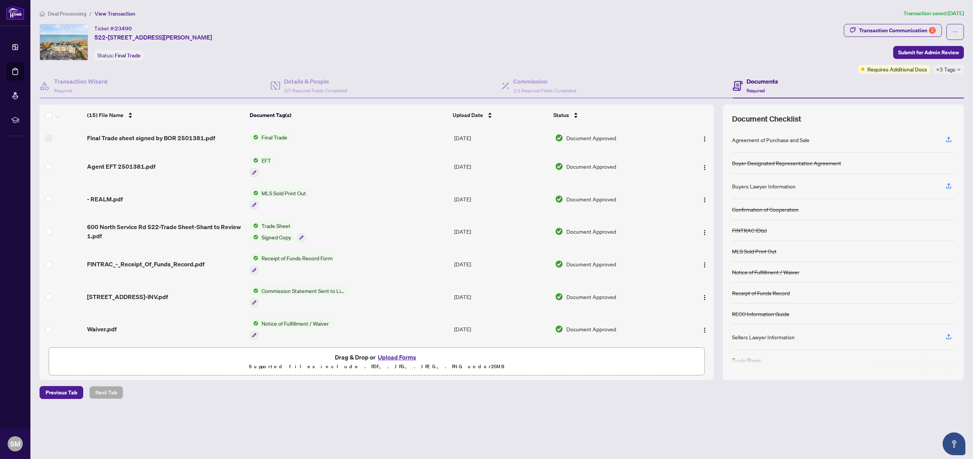 The width and height of the screenshot is (973, 459). I want to click on div: Receipt of Funds Record, so click(761, 293).